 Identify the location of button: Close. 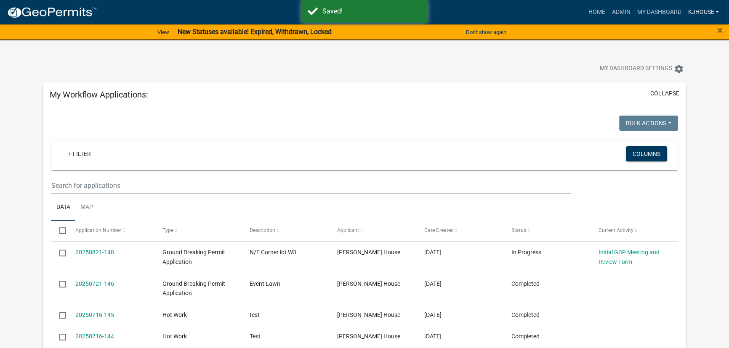
(720, 30).